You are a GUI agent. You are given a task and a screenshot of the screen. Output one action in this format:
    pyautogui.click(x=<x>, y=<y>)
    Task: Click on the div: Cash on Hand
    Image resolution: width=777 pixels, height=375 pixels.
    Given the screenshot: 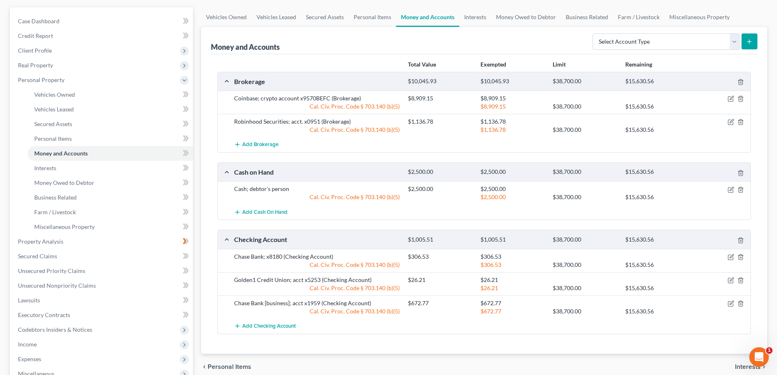 What is the action you would take?
    pyautogui.click(x=317, y=172)
    